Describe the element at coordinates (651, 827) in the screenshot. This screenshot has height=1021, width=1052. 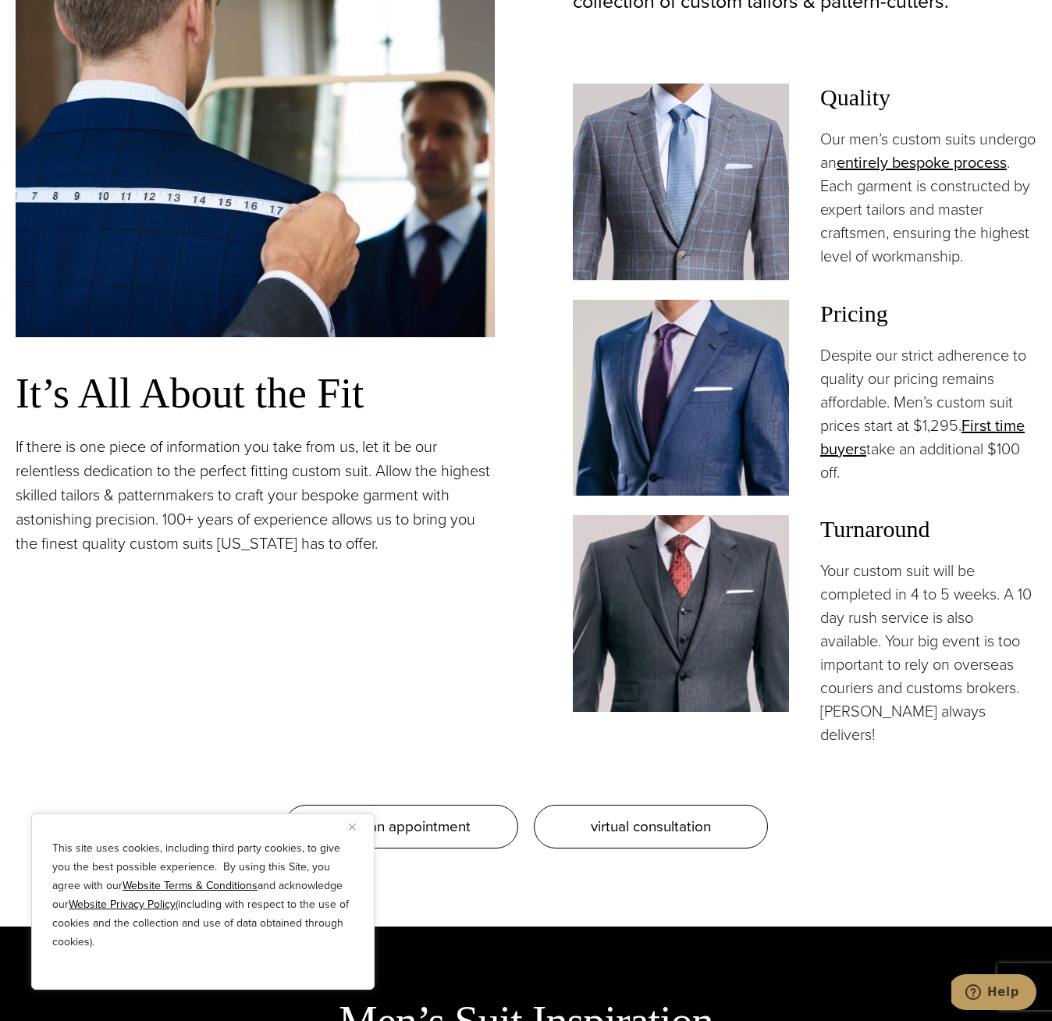
I see `a: virtual consultation` at that location.